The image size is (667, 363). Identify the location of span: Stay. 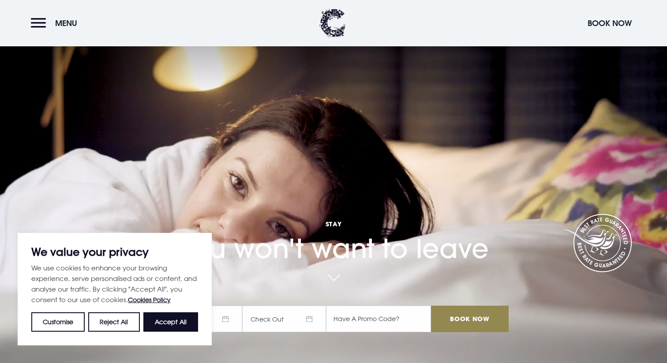
(333, 224).